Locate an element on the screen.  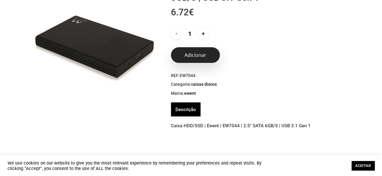
span: EW7044 is located at coordinates (187, 76).